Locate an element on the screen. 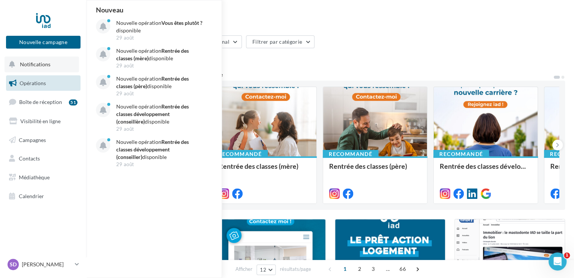 The image size is (574, 278). span: 66 is located at coordinates (402, 269).